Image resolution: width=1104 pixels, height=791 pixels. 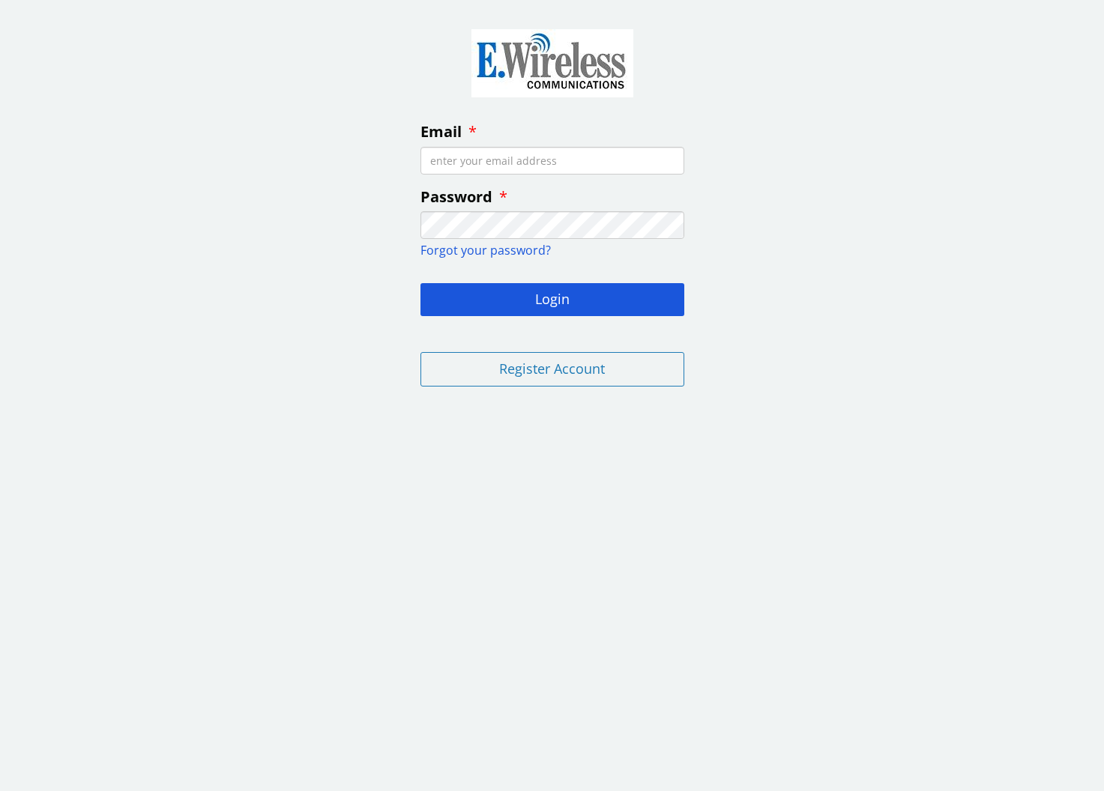 I want to click on span: Email, so click(x=441, y=131).